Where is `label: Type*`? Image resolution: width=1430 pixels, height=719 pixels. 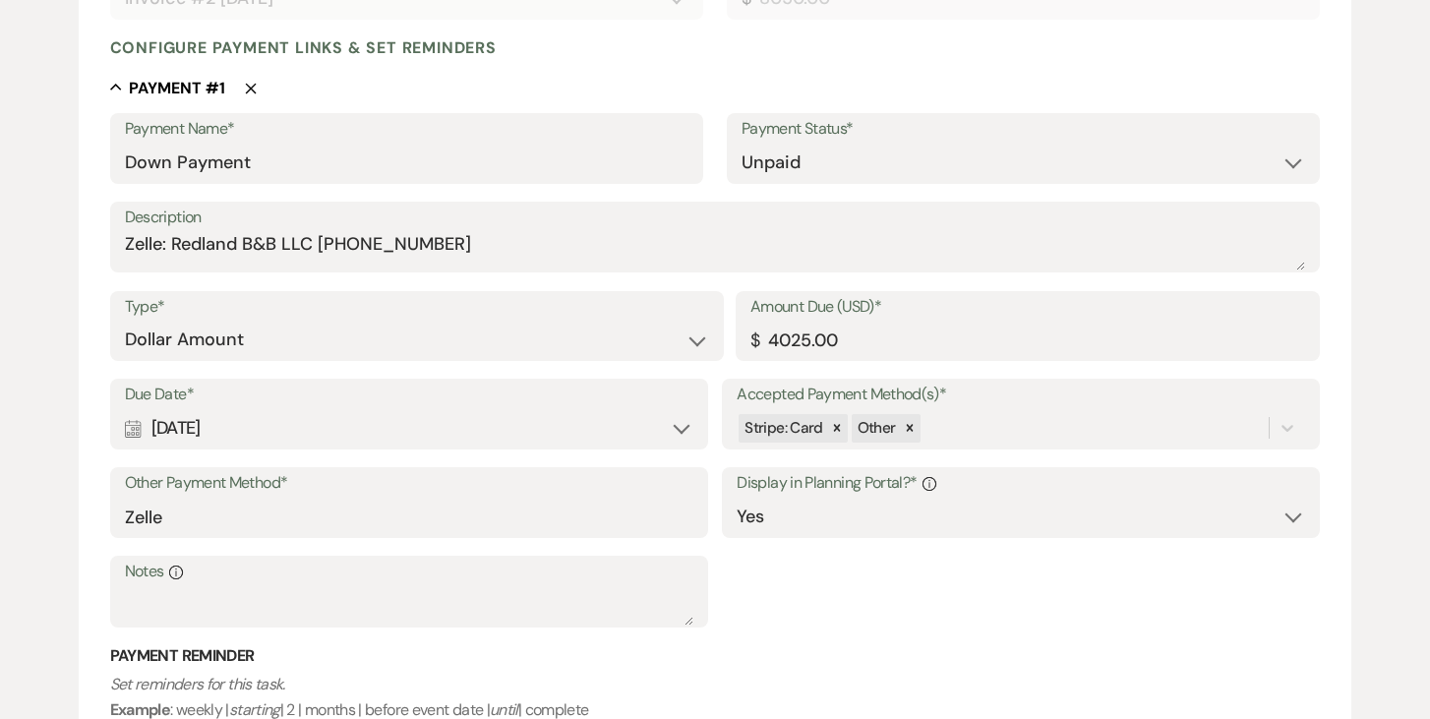
label: Type* is located at coordinates (417, 307).